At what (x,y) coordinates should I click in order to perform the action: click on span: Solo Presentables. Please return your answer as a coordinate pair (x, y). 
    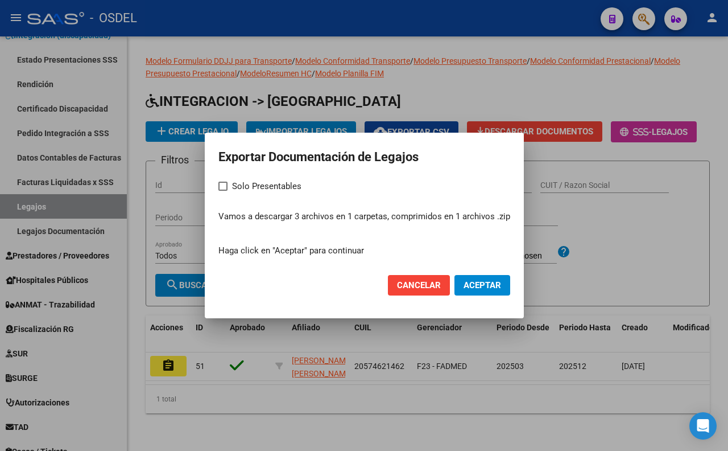
    Looking at the image, I should click on (267, 186).